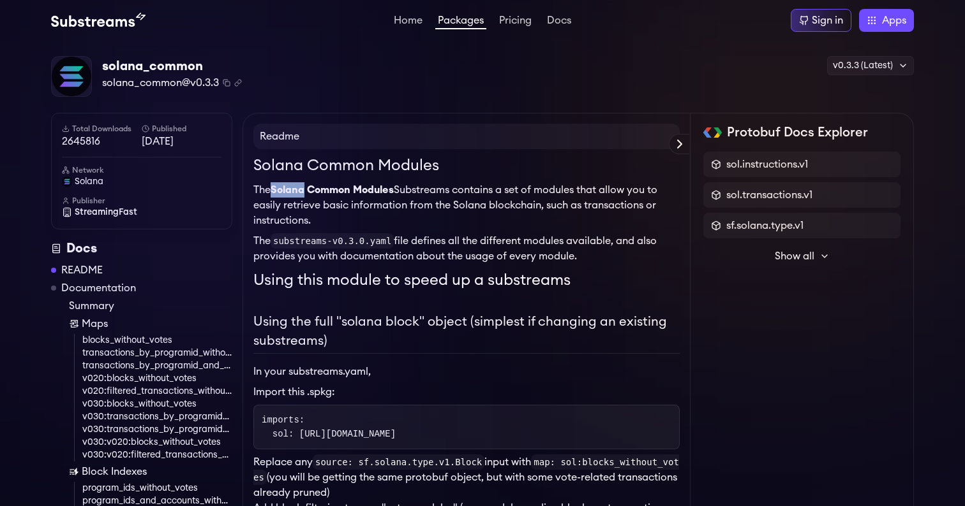 The height and width of the screenshot is (506, 965). I want to click on a: Sign in, so click(820, 20).